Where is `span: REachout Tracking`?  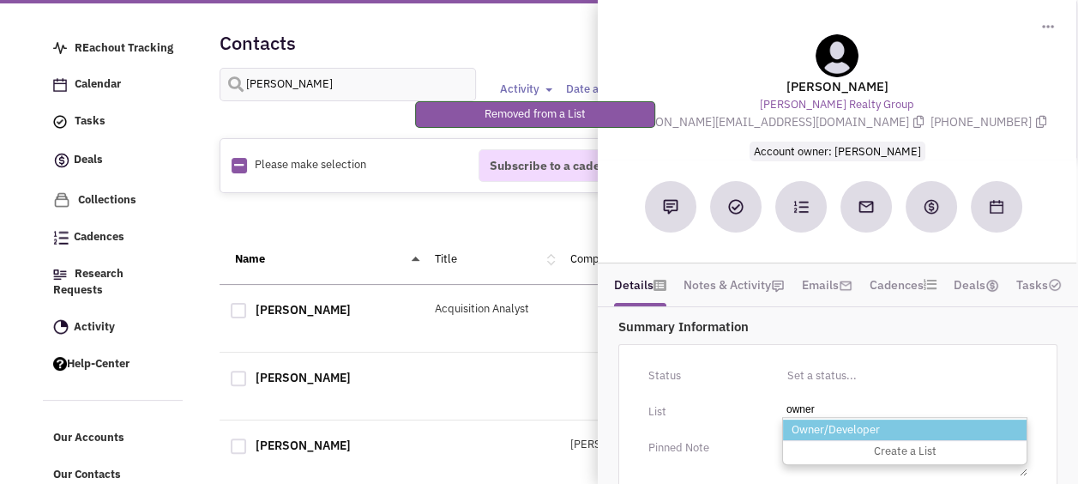
span: REachout Tracking is located at coordinates (123, 47).